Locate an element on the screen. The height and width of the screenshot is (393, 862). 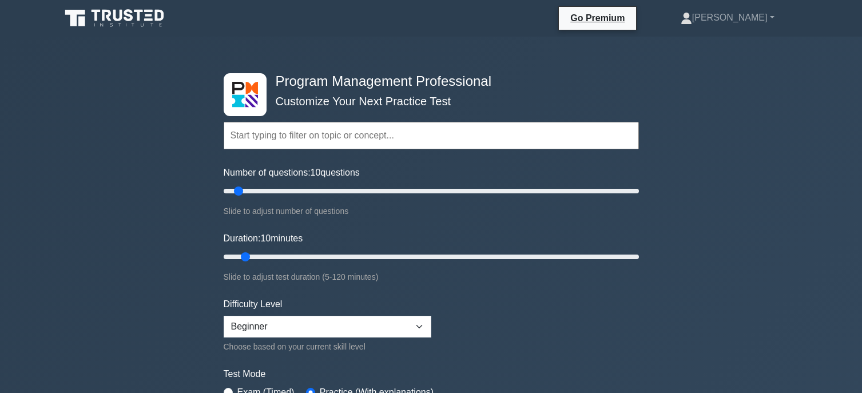
div: Slide to adjust test duration (5-120 minutes) is located at coordinates (431, 277).